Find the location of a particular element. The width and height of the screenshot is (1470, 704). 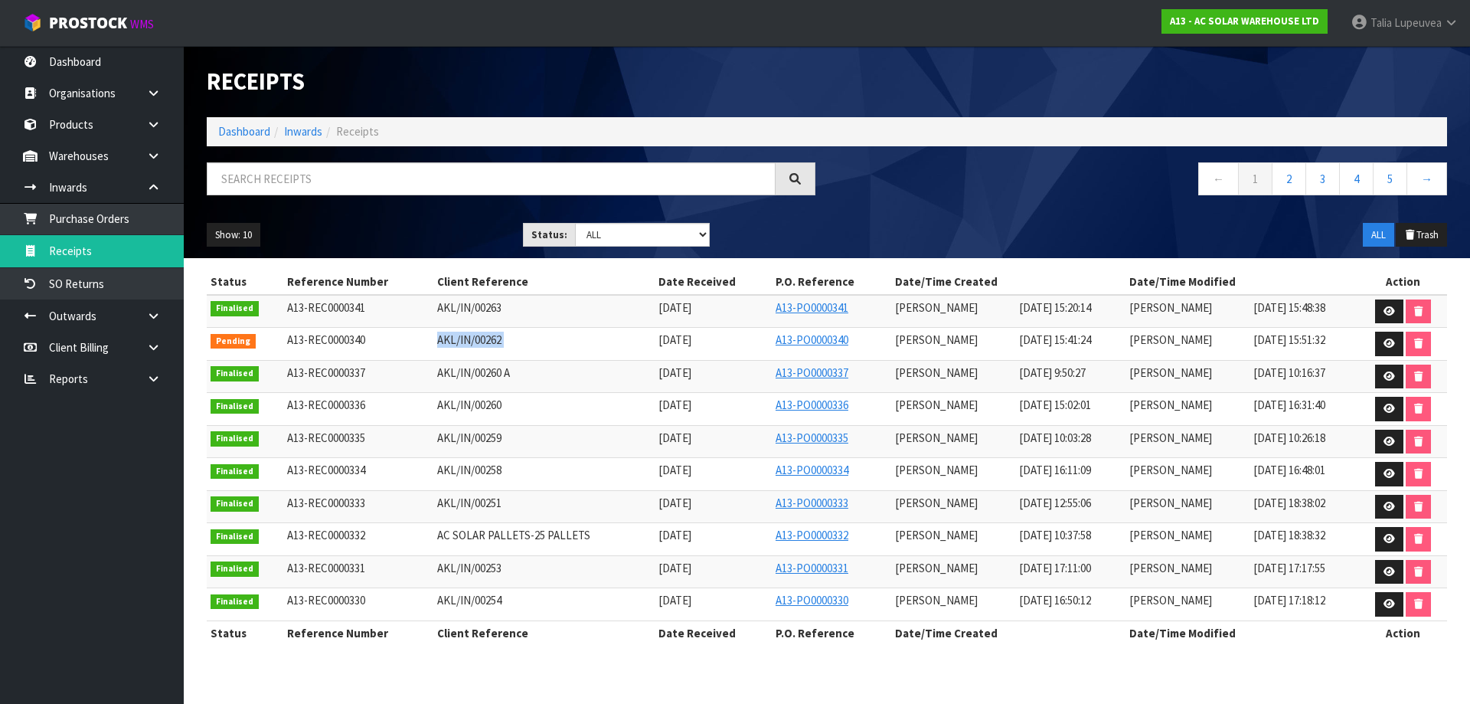

span: A13-REC0000331 is located at coordinates (326, 567).